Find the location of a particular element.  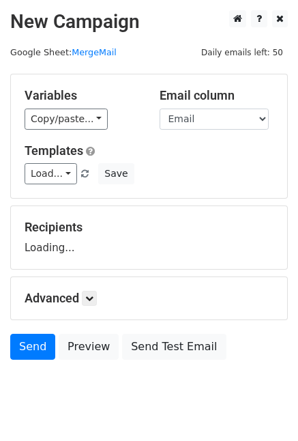

a: Templates is located at coordinates (54, 150).